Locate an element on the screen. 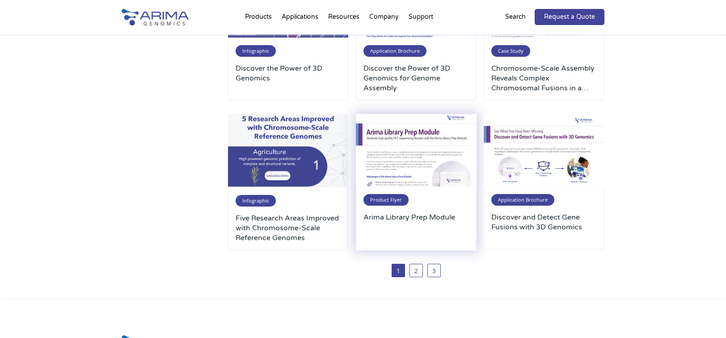 The width and height of the screenshot is (726, 338). a: 3 is located at coordinates (434, 270).